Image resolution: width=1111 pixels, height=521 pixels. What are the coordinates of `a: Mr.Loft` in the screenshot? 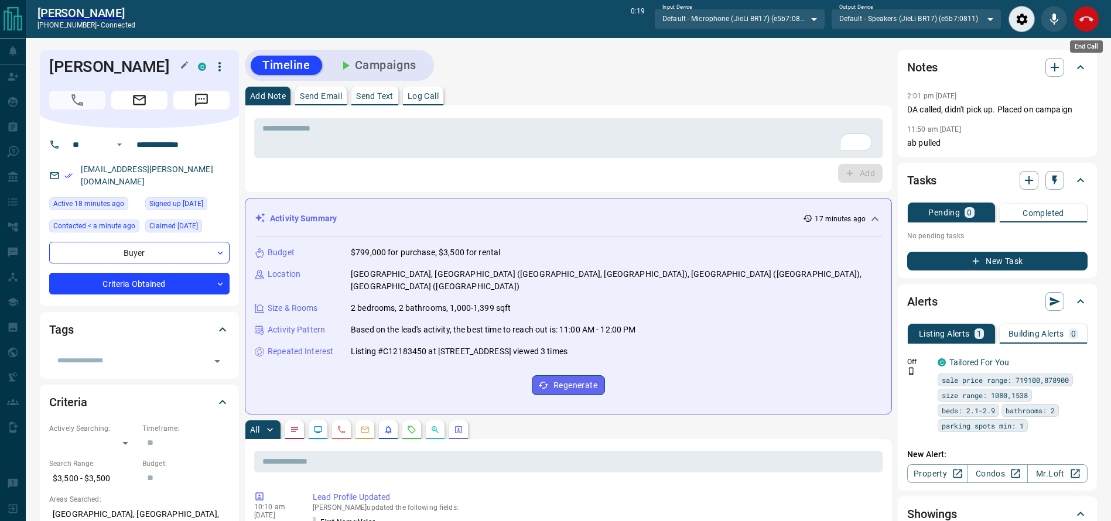 It's located at (1057, 474).